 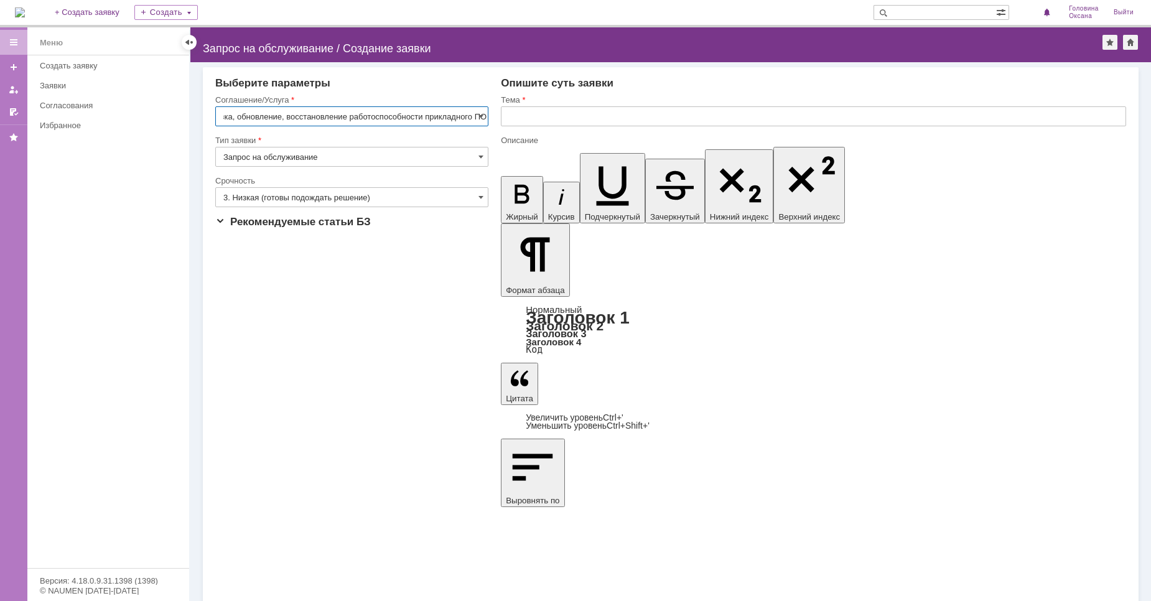 What do you see at coordinates (813, 422) in the screenshot?
I see `div: Цитата` at bounding box center [813, 422].